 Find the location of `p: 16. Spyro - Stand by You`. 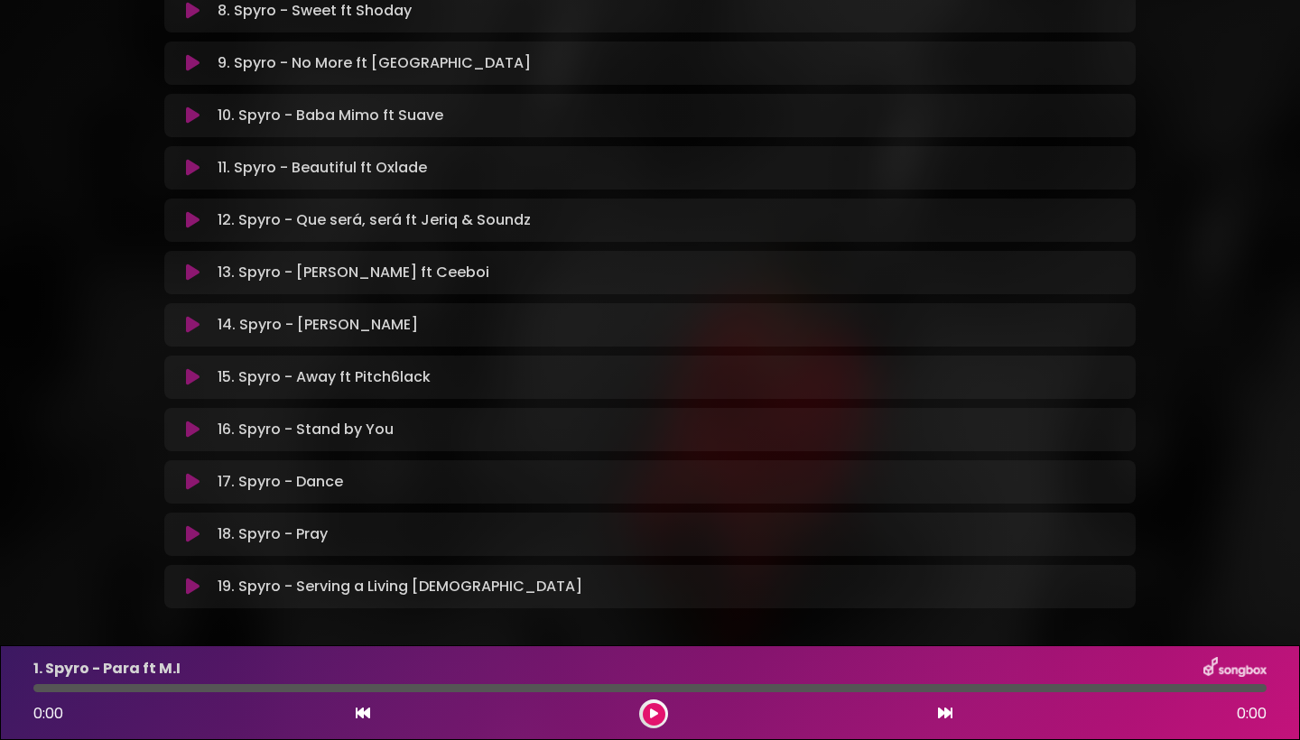

p: 16. Spyro - Stand by You is located at coordinates (305, 430).